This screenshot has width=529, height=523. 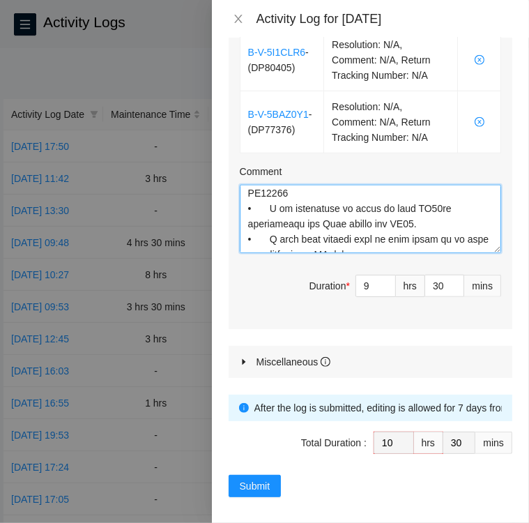 What do you see at coordinates (280, 122) in the screenshot?
I see `span: - ( DP77376 )` at bounding box center [280, 122].